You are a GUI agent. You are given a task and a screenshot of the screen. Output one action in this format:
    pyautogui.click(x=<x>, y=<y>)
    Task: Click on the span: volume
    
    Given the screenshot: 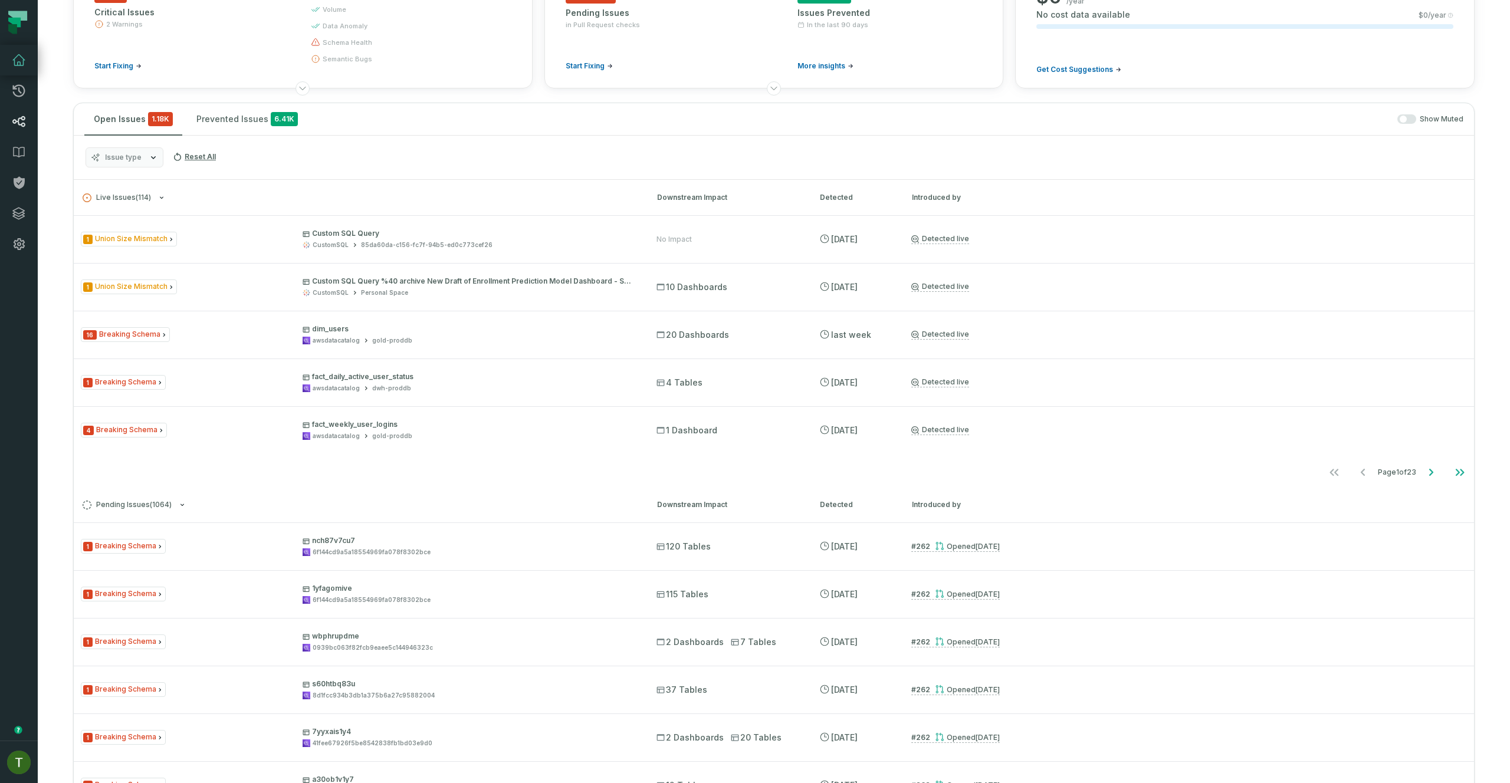 What is the action you would take?
    pyautogui.click(x=334, y=9)
    